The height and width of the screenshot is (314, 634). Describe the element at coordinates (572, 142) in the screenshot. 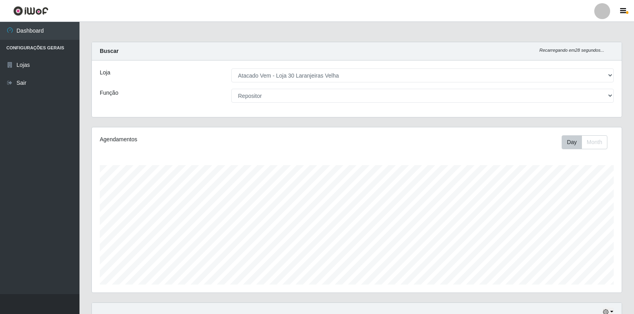

I see `button: Day` at that location.